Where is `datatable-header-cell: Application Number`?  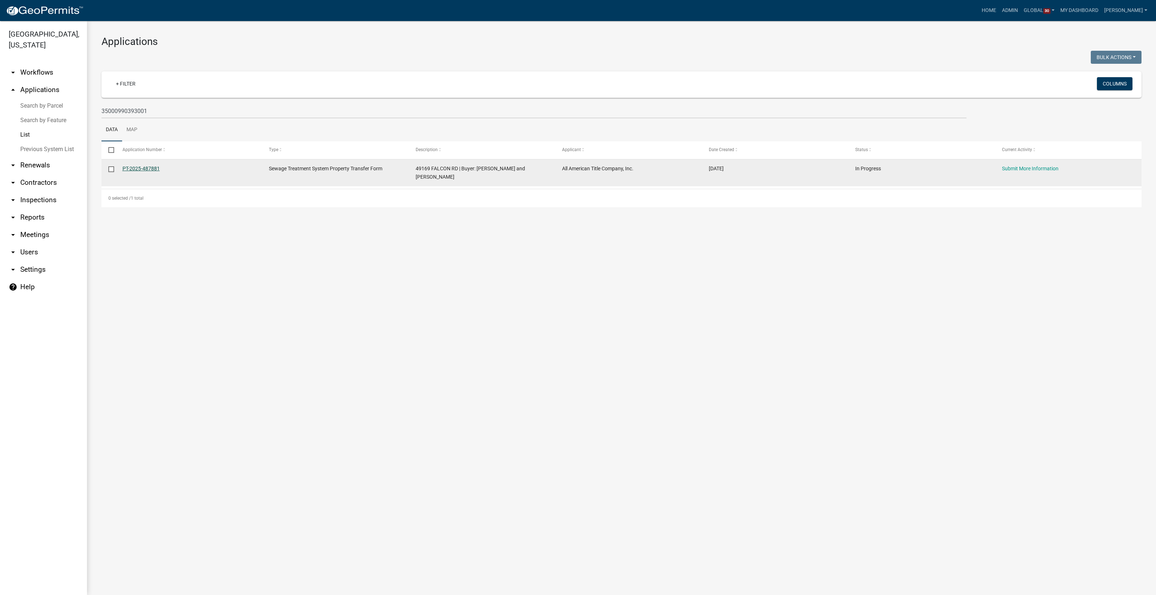
datatable-header-cell: Application Number is located at coordinates (188, 150).